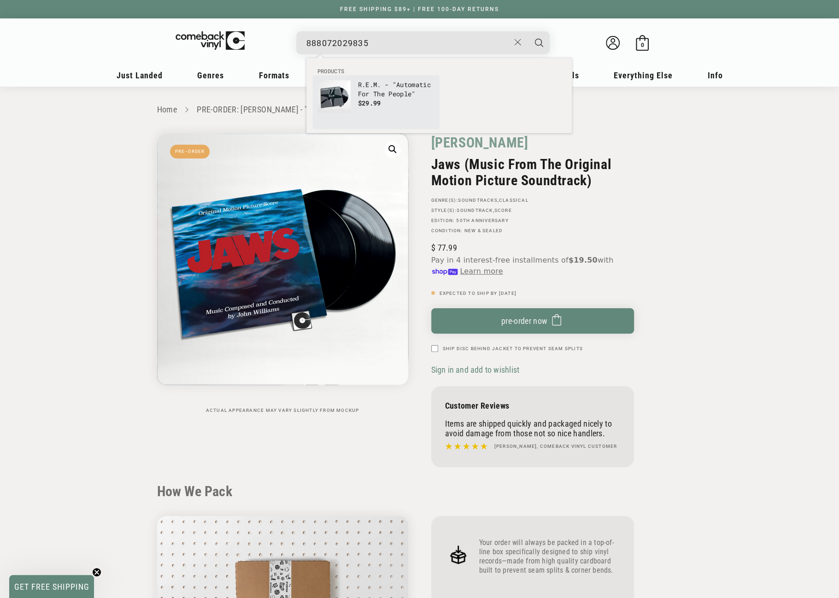  What do you see at coordinates (283, 273) in the screenshot?
I see `media-gallery: Gallery Viewer` at bounding box center [283, 273].